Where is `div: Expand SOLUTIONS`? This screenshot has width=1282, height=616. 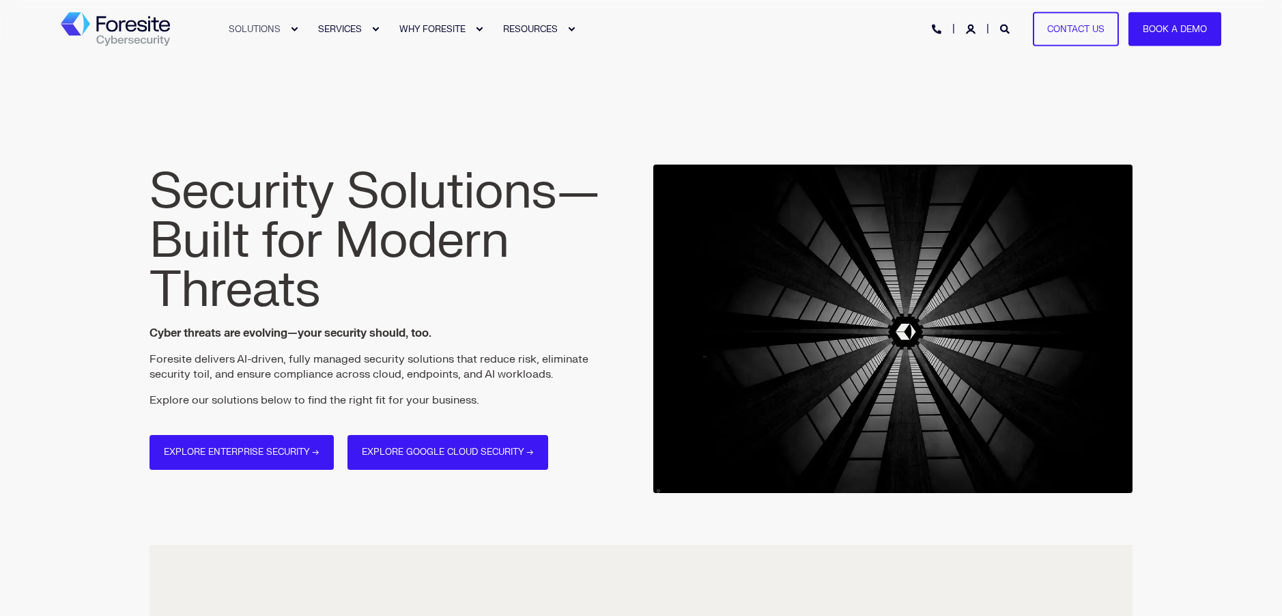 div: Expand SOLUTIONS is located at coordinates (294, 29).